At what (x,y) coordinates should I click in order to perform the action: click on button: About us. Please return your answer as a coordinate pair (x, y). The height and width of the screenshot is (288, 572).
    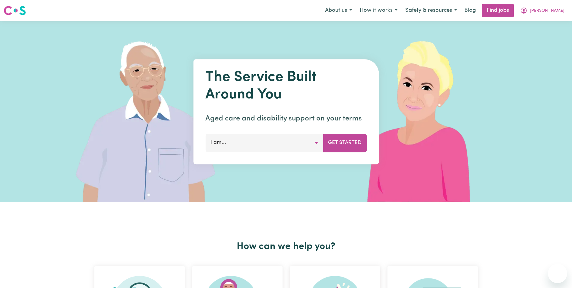
    Looking at the image, I should click on (338, 11).